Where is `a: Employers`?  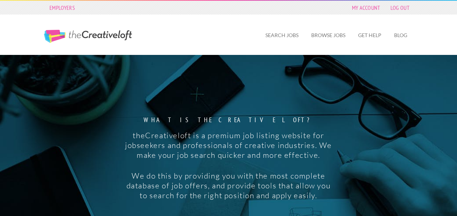
a: Employers is located at coordinates (62, 8).